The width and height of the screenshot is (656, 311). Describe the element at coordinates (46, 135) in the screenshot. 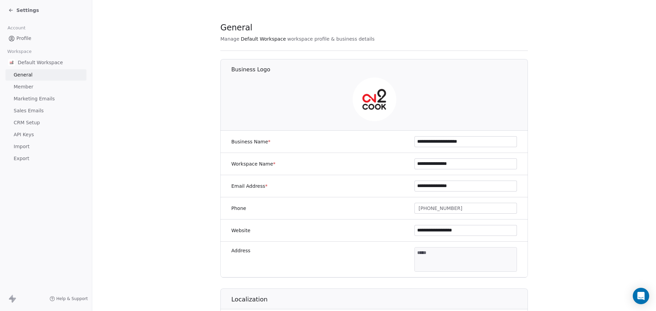

I see `a: API Keys` at that location.